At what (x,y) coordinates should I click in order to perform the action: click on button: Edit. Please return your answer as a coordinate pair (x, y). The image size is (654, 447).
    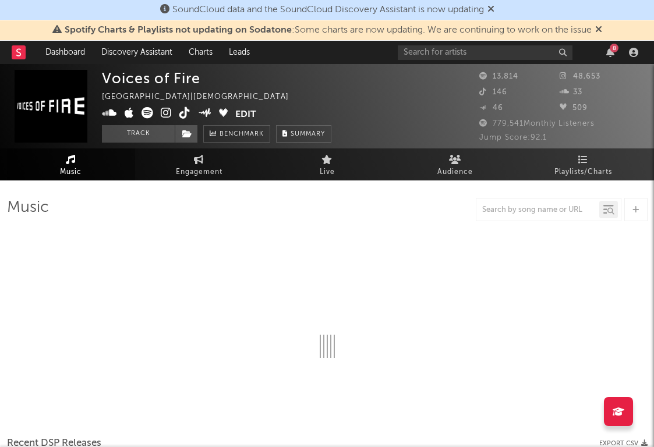
    Looking at the image, I should click on (246, 114).